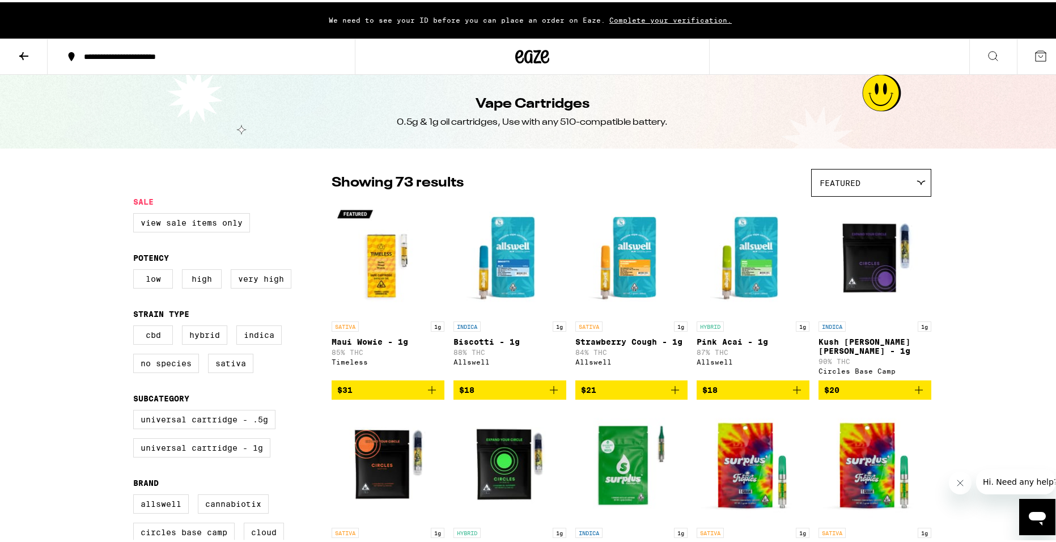 This screenshot has width=1056, height=542. I want to click on label: Cannabiotix, so click(233, 502).